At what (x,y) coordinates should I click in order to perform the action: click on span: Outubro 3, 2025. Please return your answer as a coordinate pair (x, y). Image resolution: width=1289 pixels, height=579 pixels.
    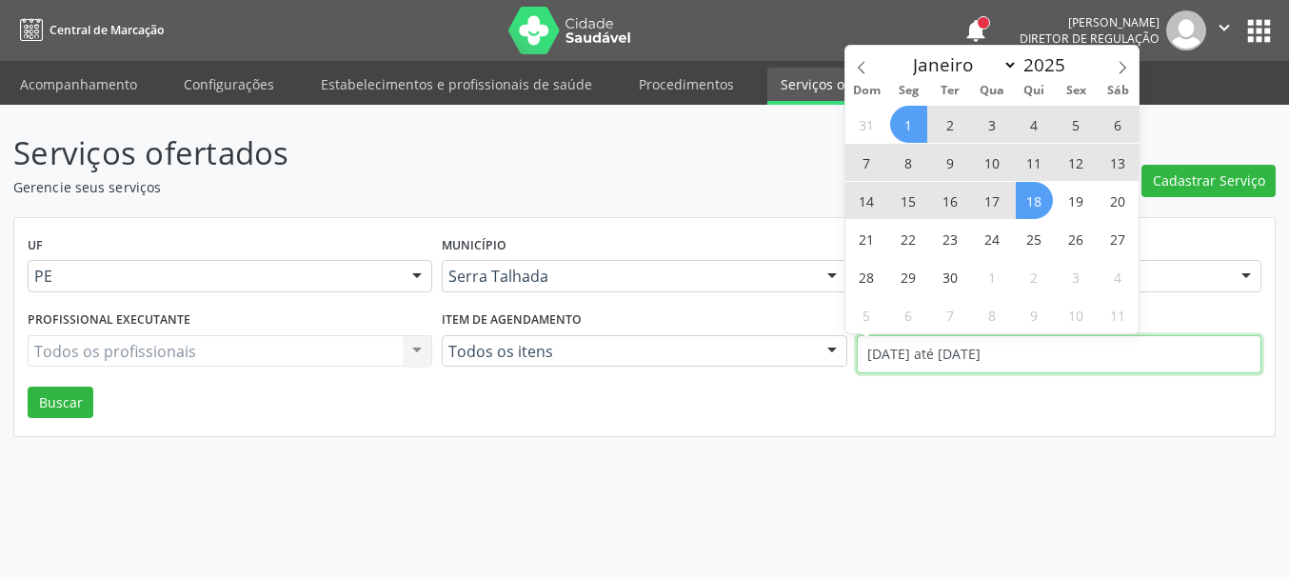
    Looking at the image, I should click on (1076, 276).